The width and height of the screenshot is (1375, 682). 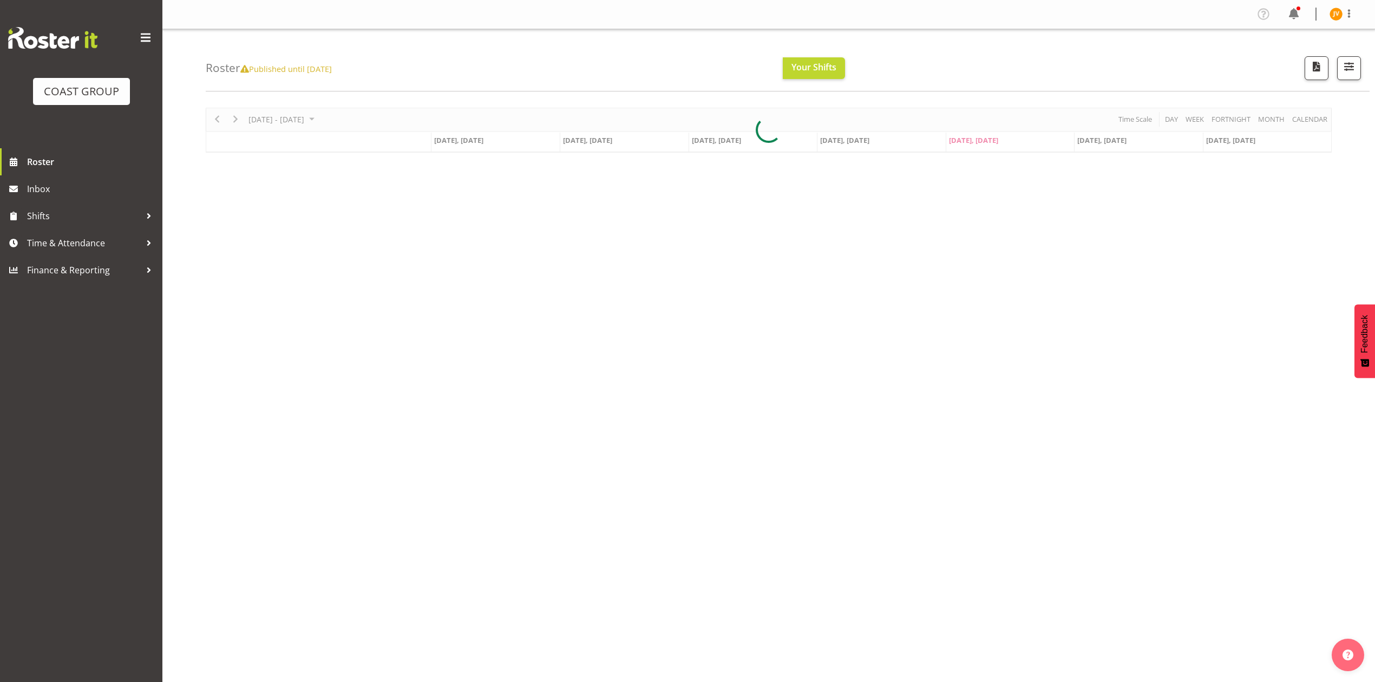 What do you see at coordinates (1317, 68) in the screenshot?
I see `button: Download a PDF of the roster according to the set date range.` at bounding box center [1317, 68].